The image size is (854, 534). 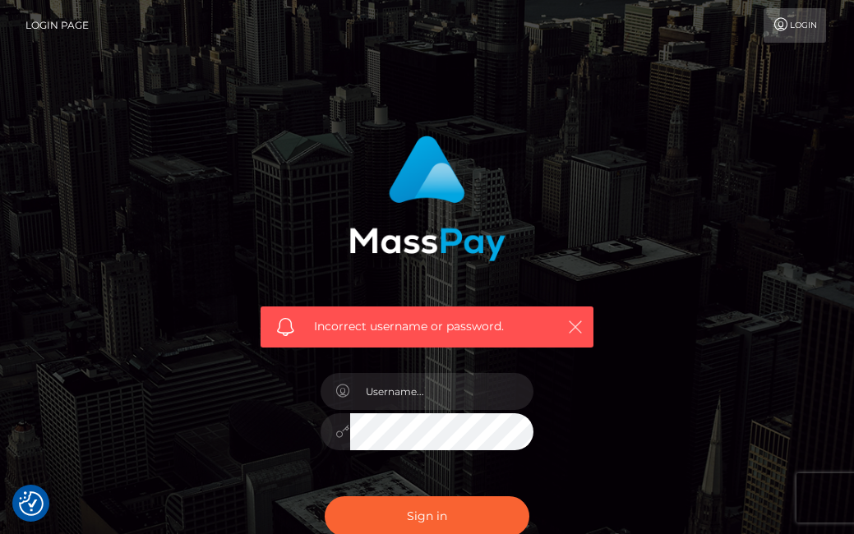 I want to click on a: Login Page, so click(x=57, y=25).